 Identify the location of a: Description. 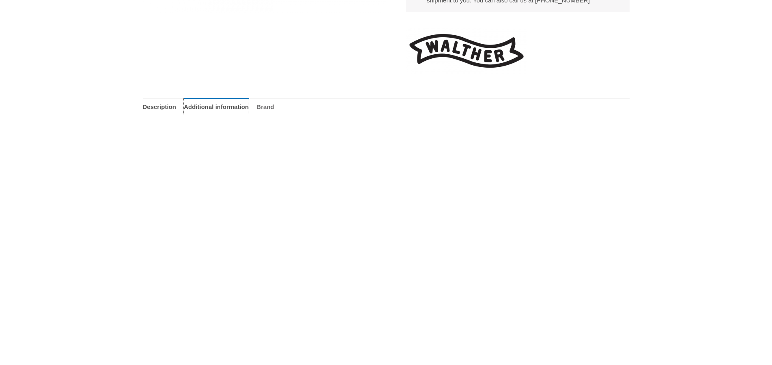
(159, 107).